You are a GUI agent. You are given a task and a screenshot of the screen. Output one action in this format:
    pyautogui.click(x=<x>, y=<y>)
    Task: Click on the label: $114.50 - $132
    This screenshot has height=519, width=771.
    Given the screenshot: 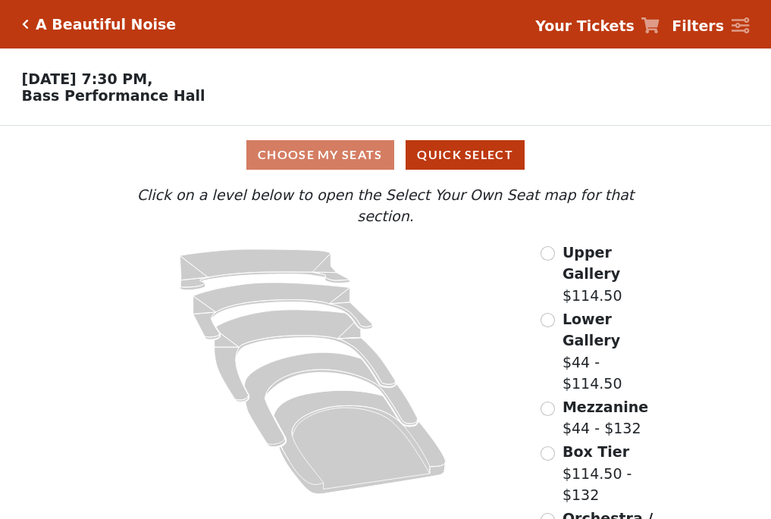 What is the action you would take?
    pyautogui.click(x=613, y=474)
    